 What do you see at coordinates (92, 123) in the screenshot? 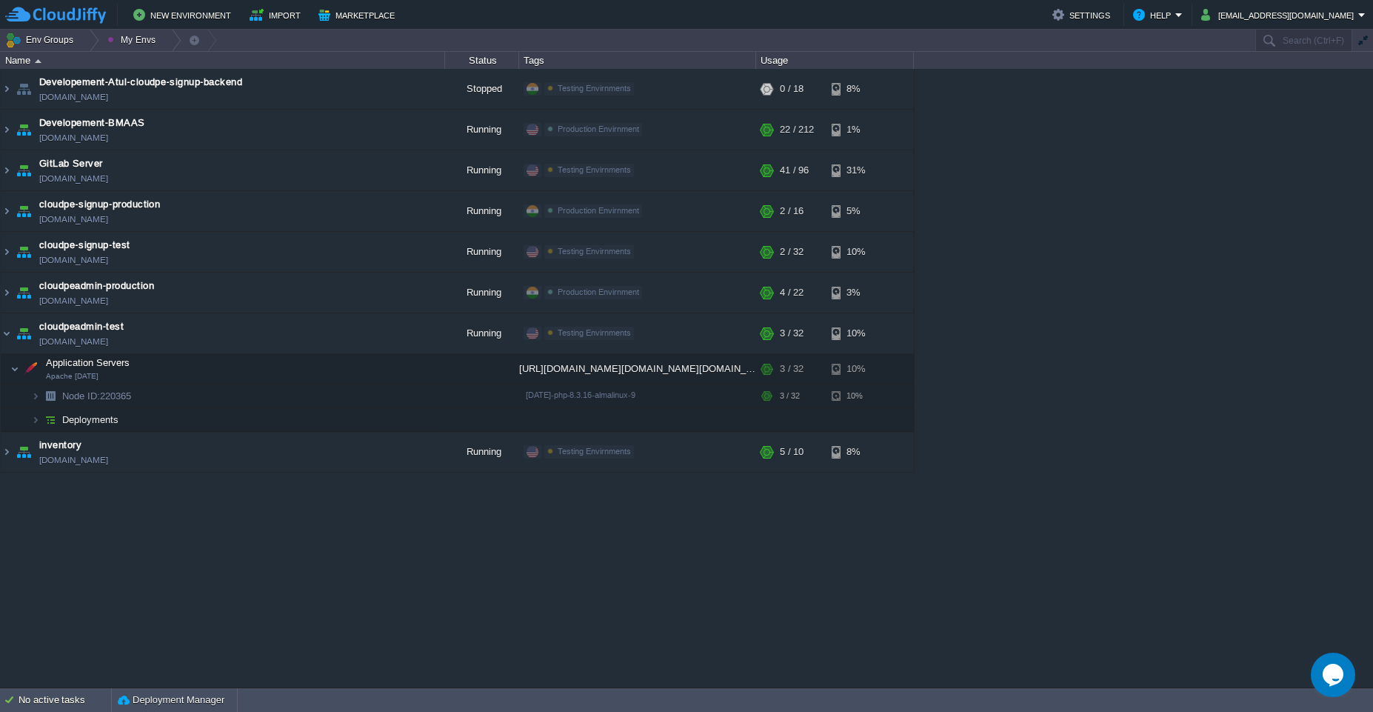
I see `span: Developement-BMAAS` at bounding box center [92, 123].